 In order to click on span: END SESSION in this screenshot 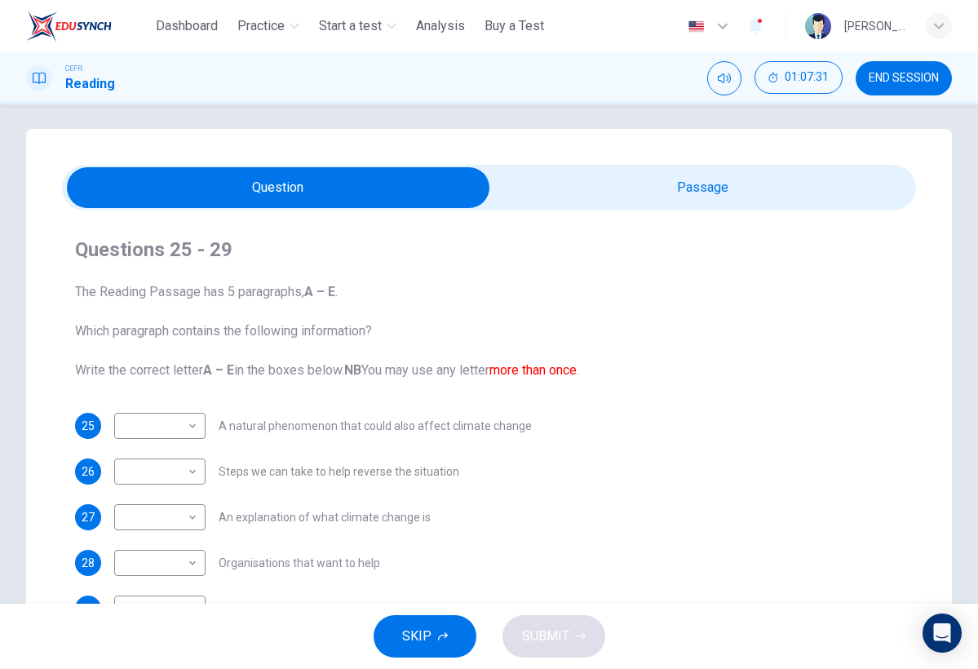, I will do `click(904, 78)`.